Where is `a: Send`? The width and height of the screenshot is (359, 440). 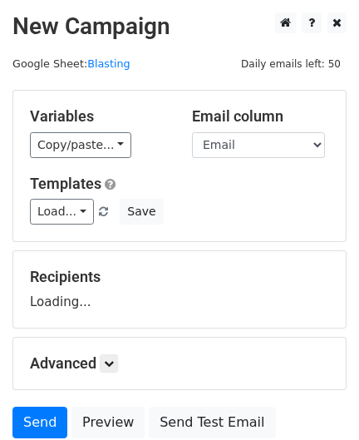 a: Send is located at coordinates (40, 422).